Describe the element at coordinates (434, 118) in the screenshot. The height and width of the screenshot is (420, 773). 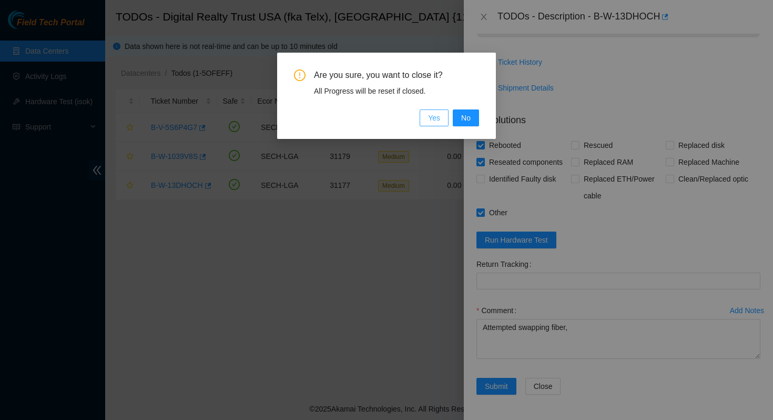
I see `button: Yes` at that location.